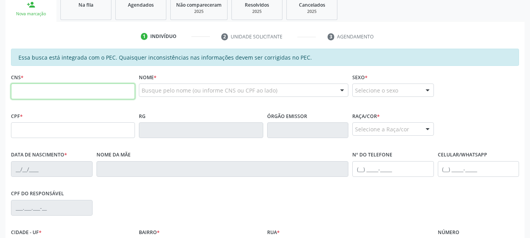 Image resolution: width=530 pixels, height=238 pixels. I want to click on label: Celular/WhatsApp, so click(462, 155).